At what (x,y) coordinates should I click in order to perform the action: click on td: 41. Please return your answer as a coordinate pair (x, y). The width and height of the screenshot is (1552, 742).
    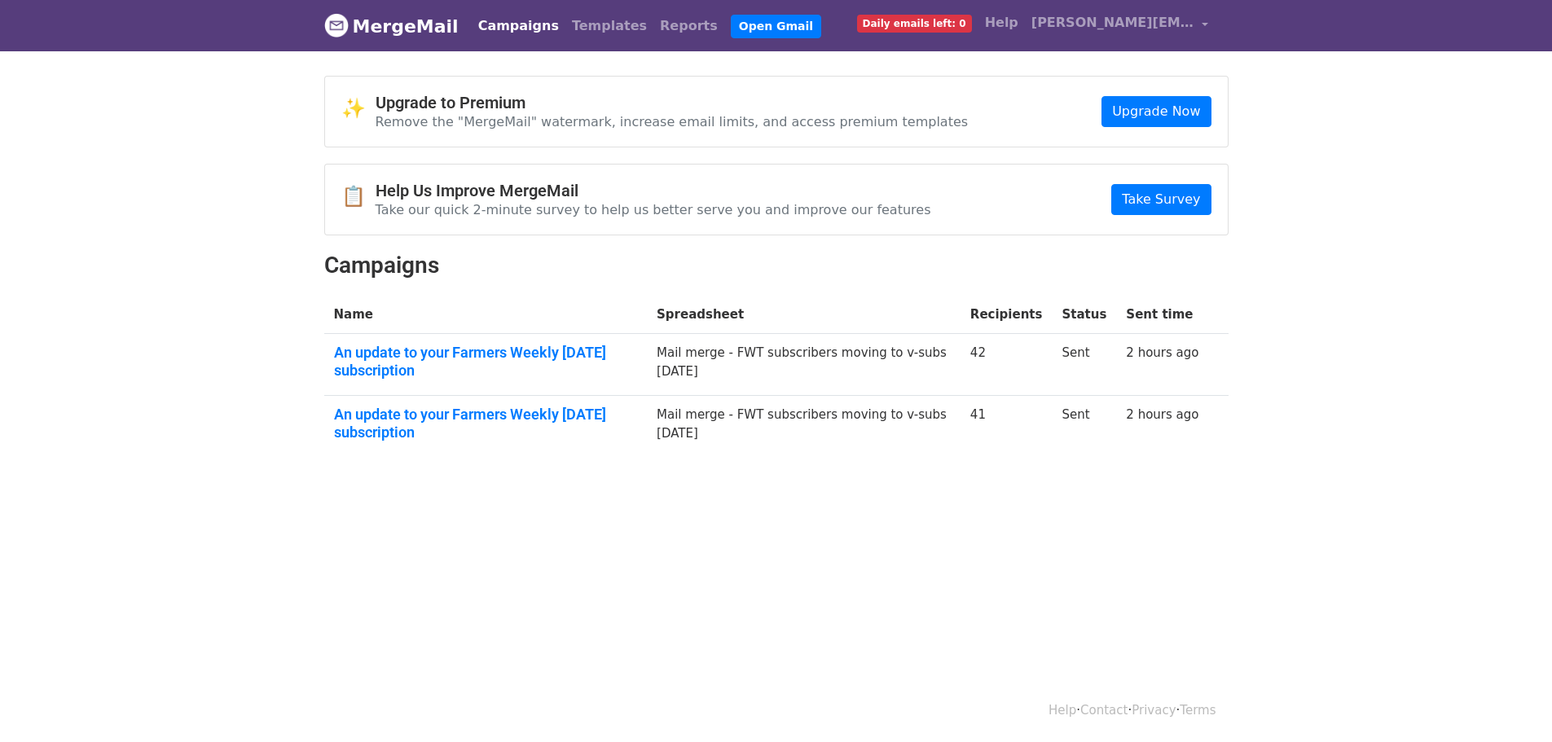
    Looking at the image, I should click on (1006, 427).